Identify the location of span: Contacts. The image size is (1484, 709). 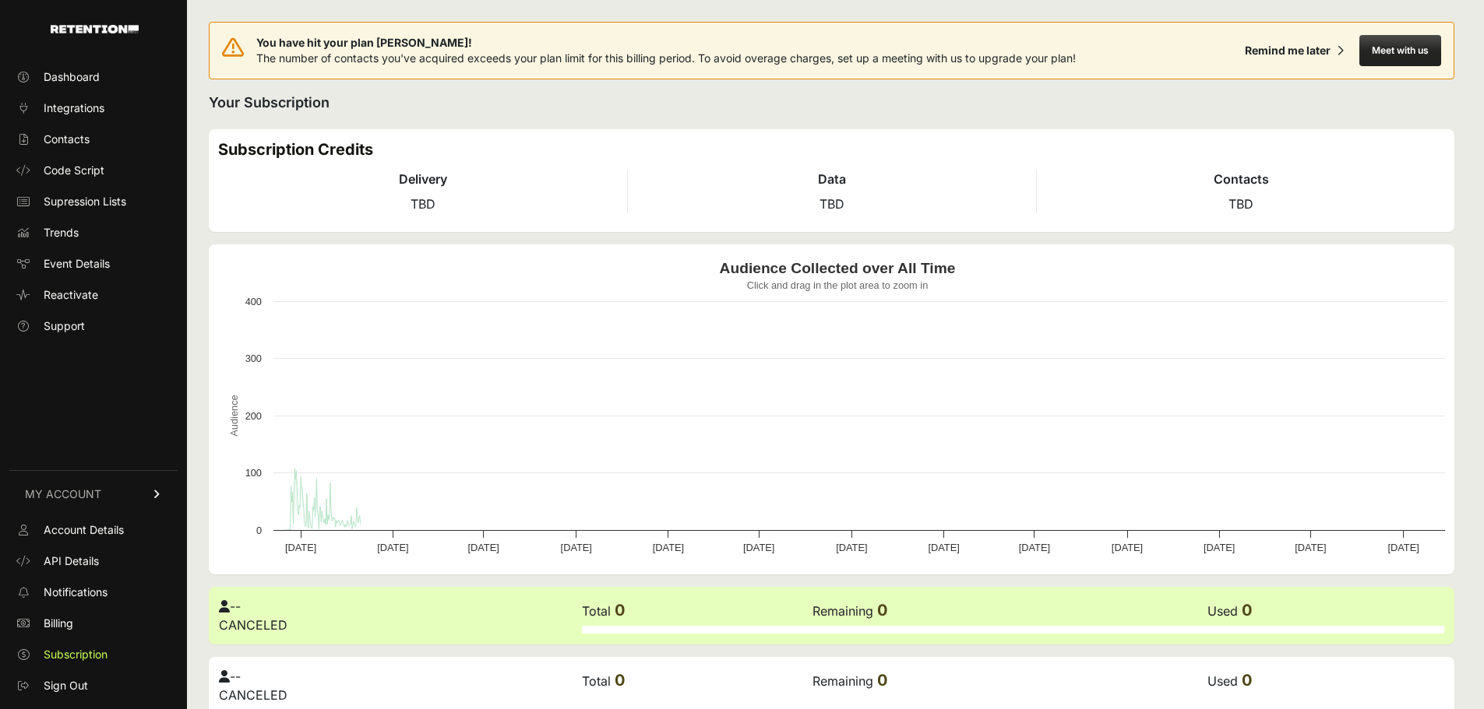
(66, 139).